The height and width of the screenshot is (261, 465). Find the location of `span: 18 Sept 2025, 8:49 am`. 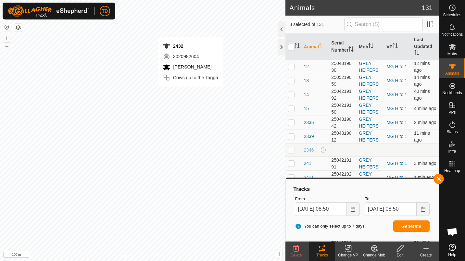

span: 18 Sept 2025, 8:49 am is located at coordinates (423, 177).